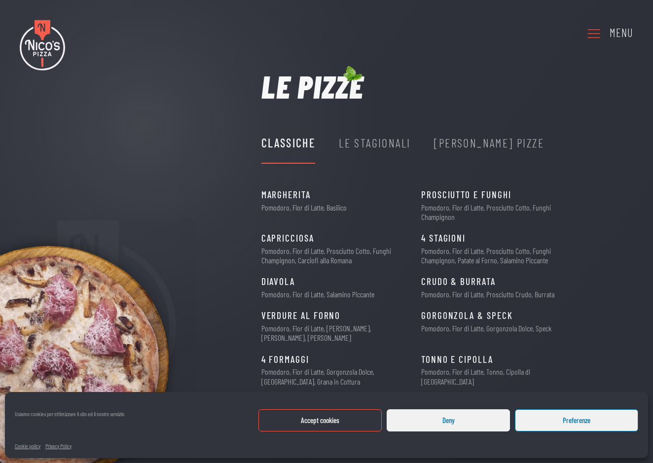 The height and width of the screenshot is (463, 653). Describe the element at coordinates (374, 143) in the screenshot. I see `div: Le Stagionali` at that location.